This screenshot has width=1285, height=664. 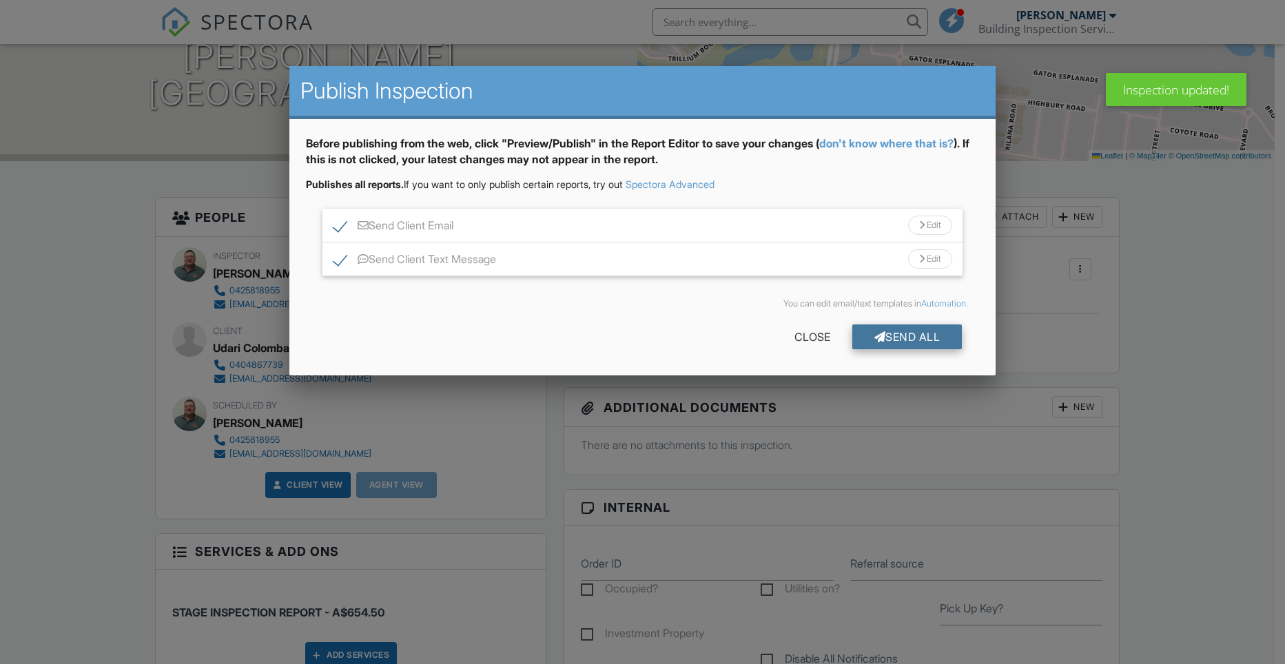 I want to click on div: You can edit email/text templates in ., so click(x=643, y=304).